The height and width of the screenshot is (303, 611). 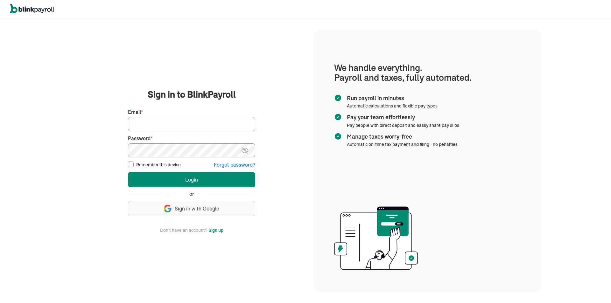 I want to click on span: Automatic calculations and flexible pay types, so click(x=392, y=106).